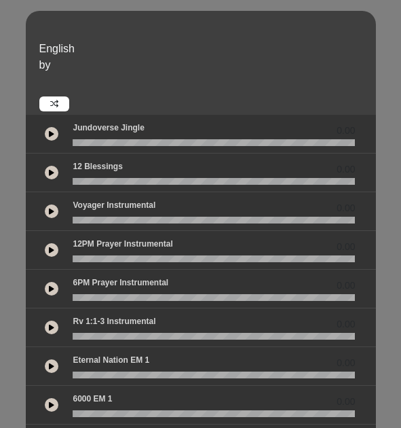 The width and height of the screenshot is (401, 428). Describe the element at coordinates (111, 360) in the screenshot. I see `p: Eternal Nation EM 1` at that location.